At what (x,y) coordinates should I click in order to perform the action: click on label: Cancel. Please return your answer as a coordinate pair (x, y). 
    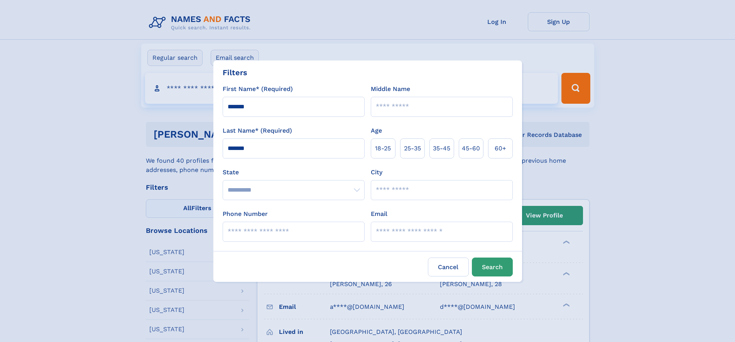
    Looking at the image, I should click on (448, 267).